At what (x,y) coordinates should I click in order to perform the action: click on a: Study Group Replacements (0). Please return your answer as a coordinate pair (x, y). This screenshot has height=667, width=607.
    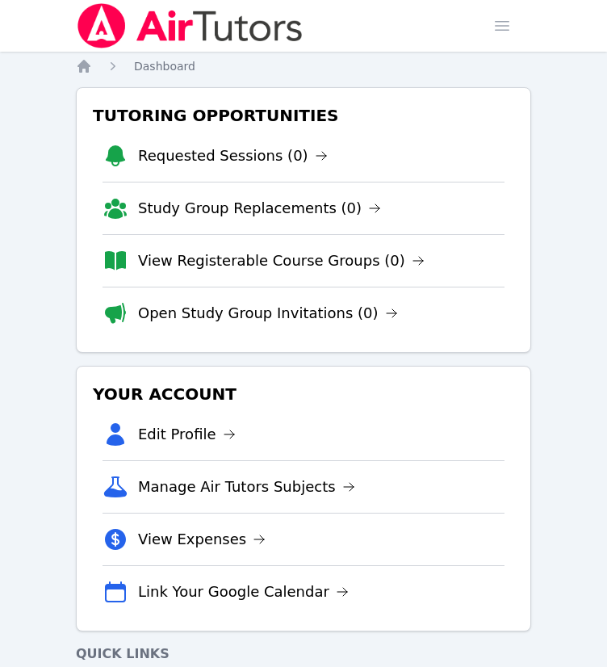
    Looking at the image, I should click on (259, 208).